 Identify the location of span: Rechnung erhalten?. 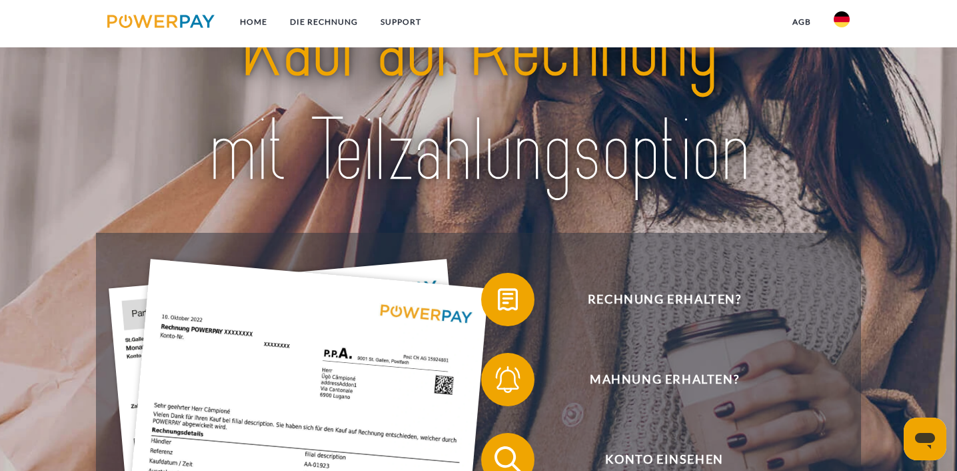
(665, 299).